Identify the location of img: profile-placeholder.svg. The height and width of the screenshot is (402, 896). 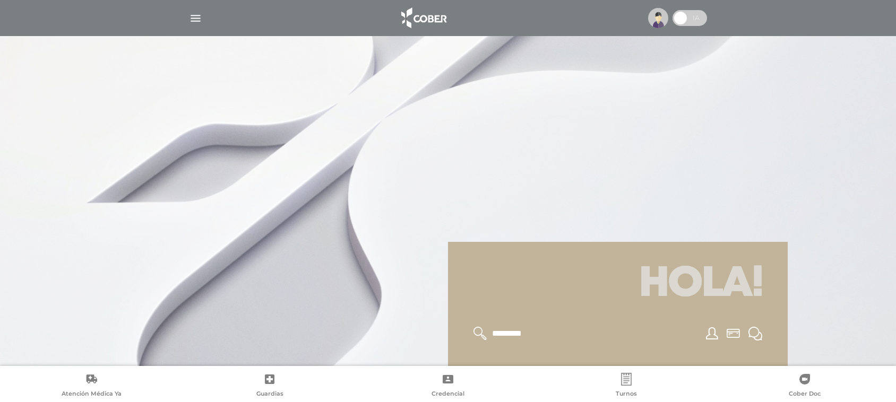
(658, 18).